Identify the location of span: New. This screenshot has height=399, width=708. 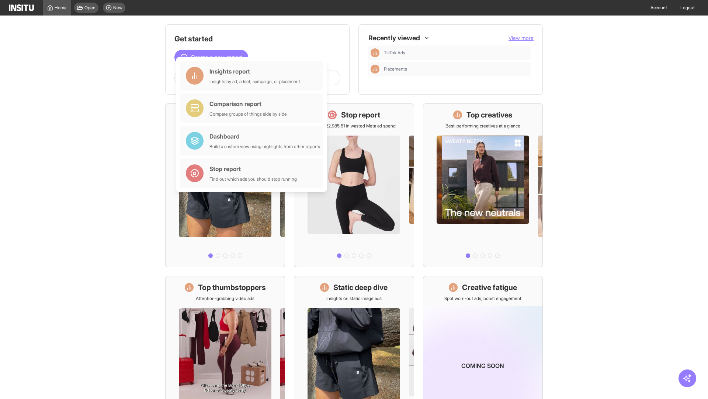
(118, 8).